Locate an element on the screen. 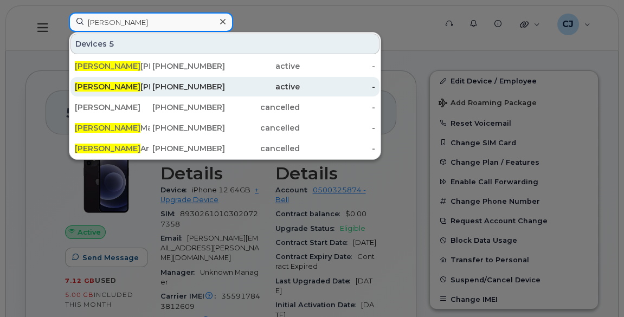  div: Devices is located at coordinates (225, 44).